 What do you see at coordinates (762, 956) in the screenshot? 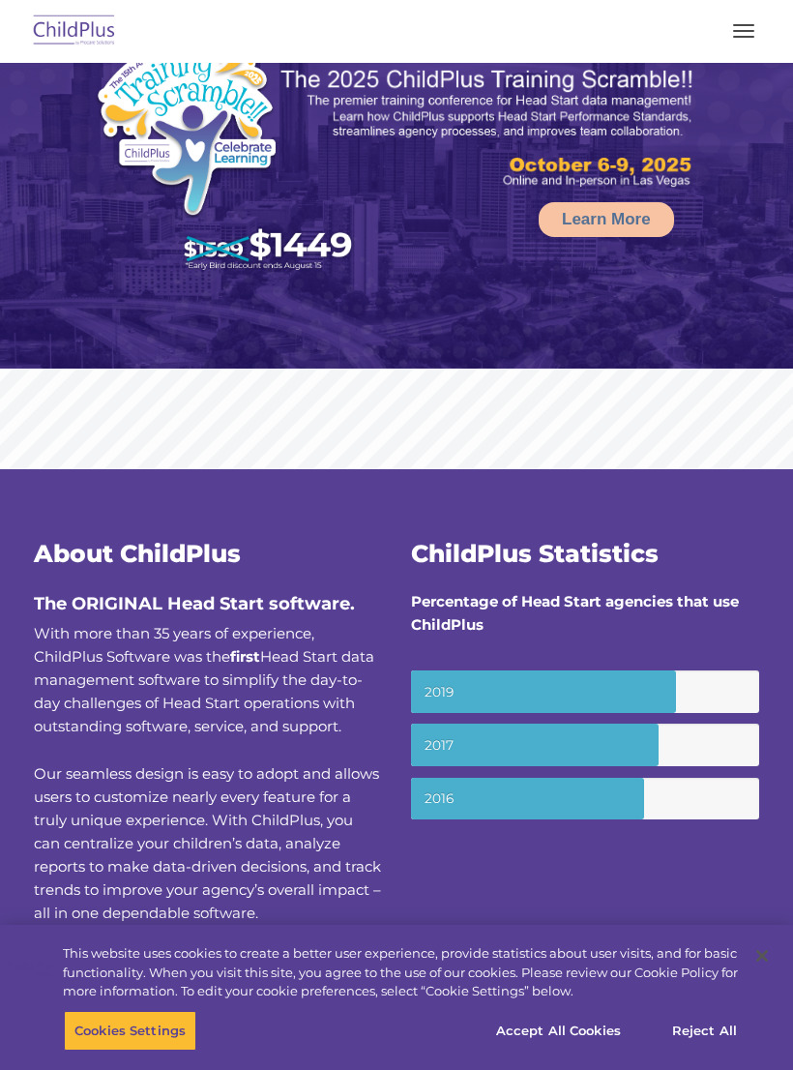
I see `button: Close` at bounding box center [762, 956].